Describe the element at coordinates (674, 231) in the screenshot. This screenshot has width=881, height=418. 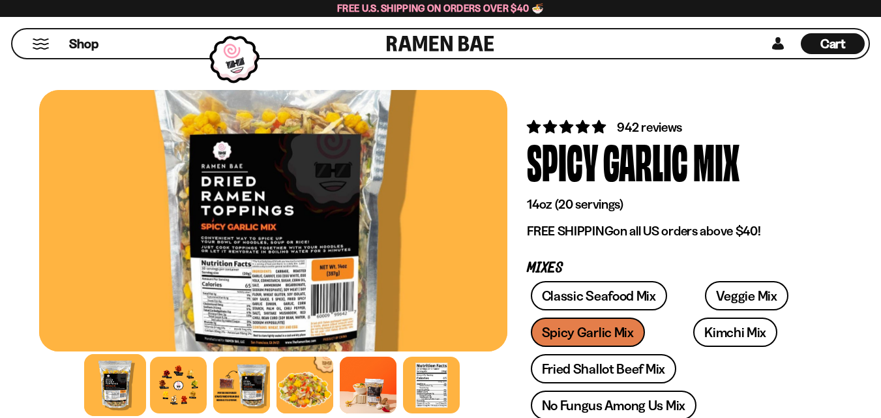
I see `p: on all US orders above $40!` at that location.